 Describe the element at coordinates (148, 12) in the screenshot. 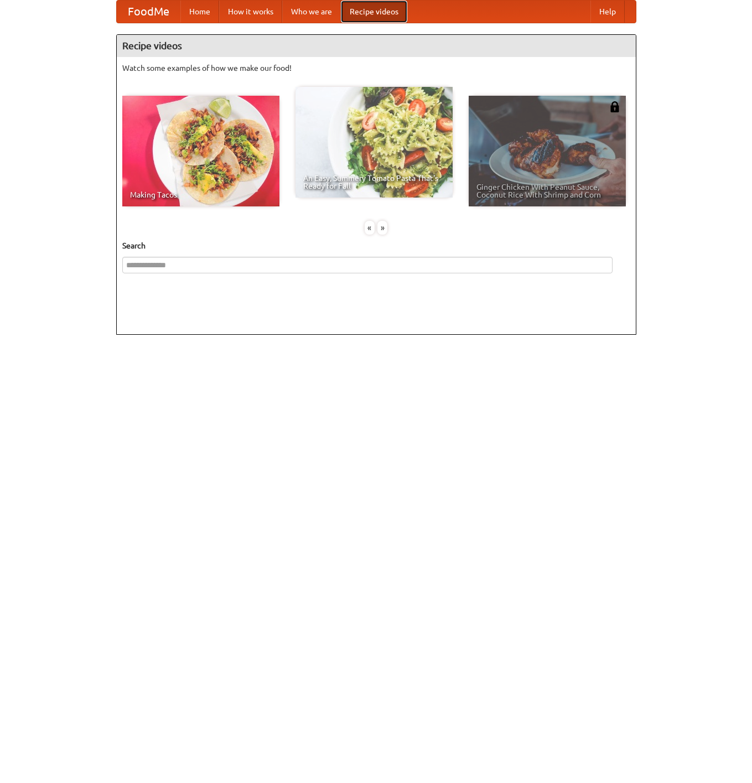

I see `a: FoodMe` at that location.